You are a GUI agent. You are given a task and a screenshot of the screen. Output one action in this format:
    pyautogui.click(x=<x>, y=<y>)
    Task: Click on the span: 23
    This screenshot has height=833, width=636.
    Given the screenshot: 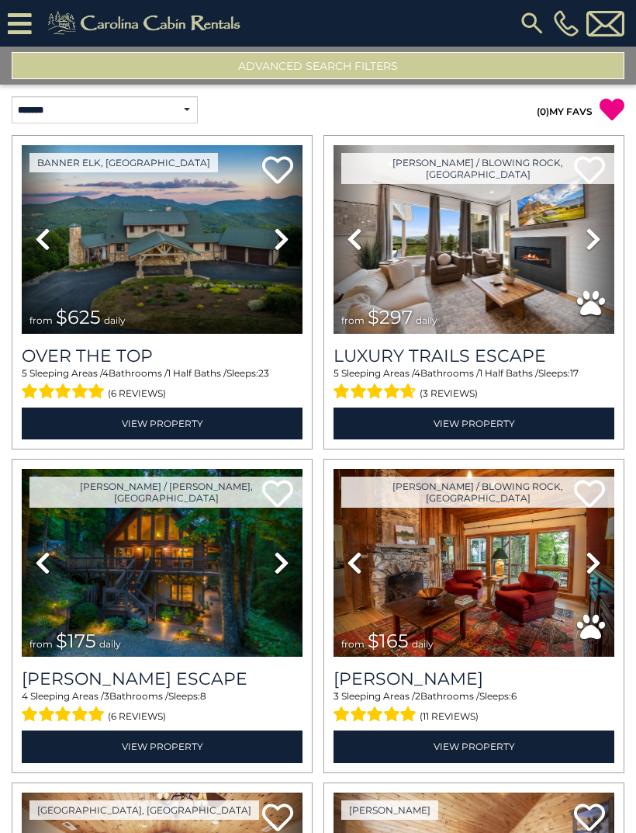 What is the action you would take?
    pyautogui.click(x=264, y=373)
    